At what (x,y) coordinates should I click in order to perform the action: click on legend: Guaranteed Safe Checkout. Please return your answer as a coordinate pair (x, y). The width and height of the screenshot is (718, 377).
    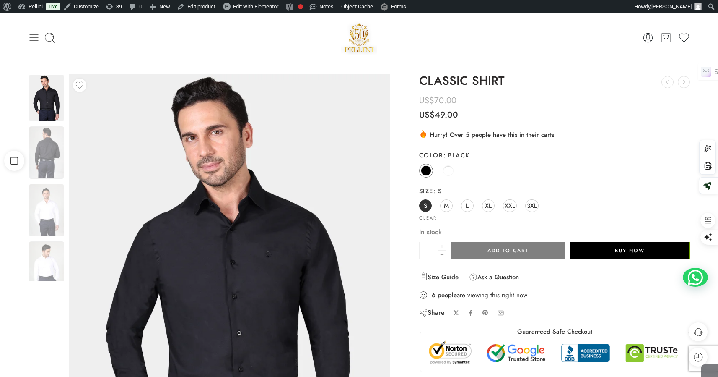
    Looking at the image, I should click on (555, 331).